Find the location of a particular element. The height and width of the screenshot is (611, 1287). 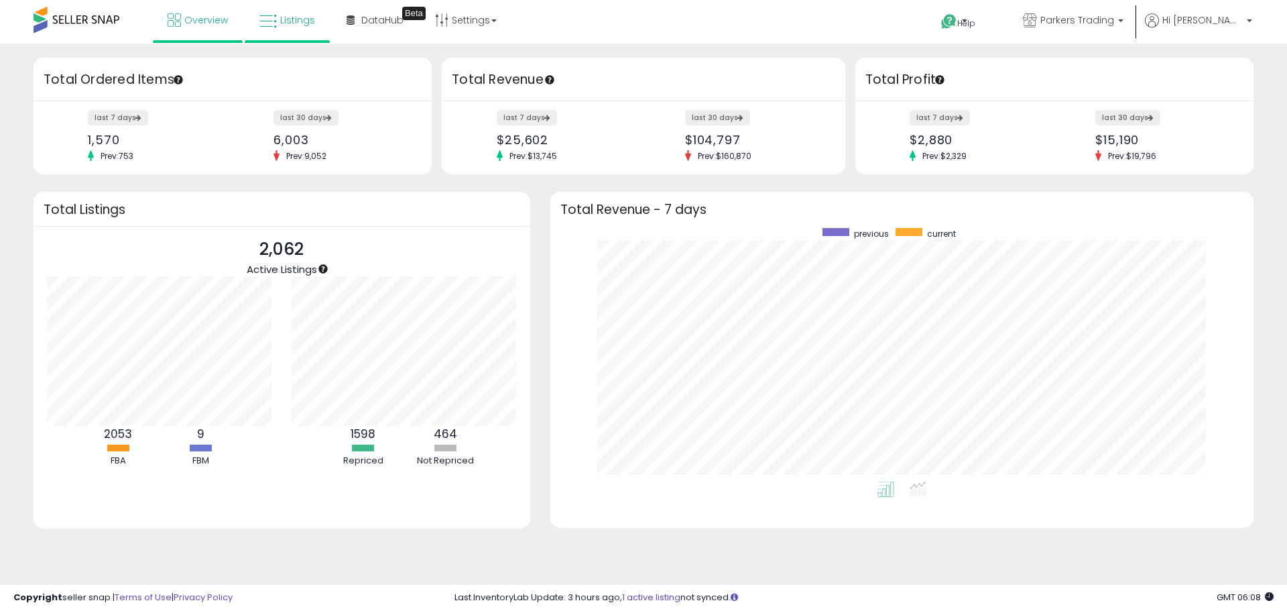

span: Listings is located at coordinates (298, 20).